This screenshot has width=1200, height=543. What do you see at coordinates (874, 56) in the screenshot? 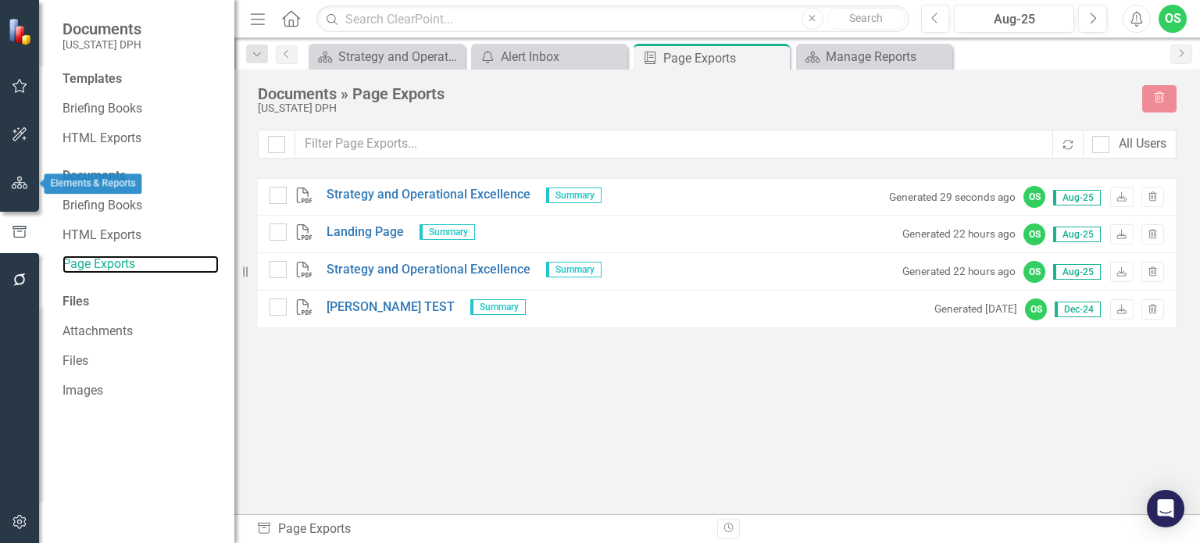
I see `a: Manage Reports` at bounding box center [874, 56].